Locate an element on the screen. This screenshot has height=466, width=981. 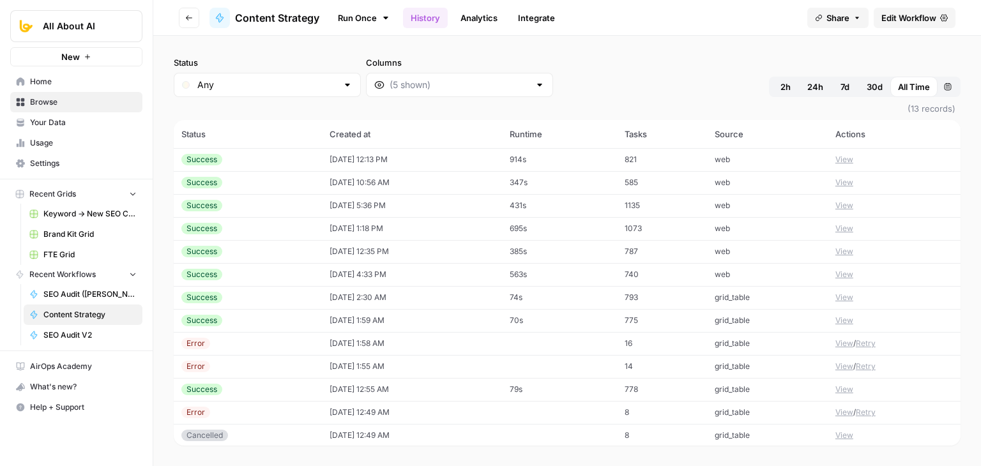
td: 914s is located at coordinates (559, 160).